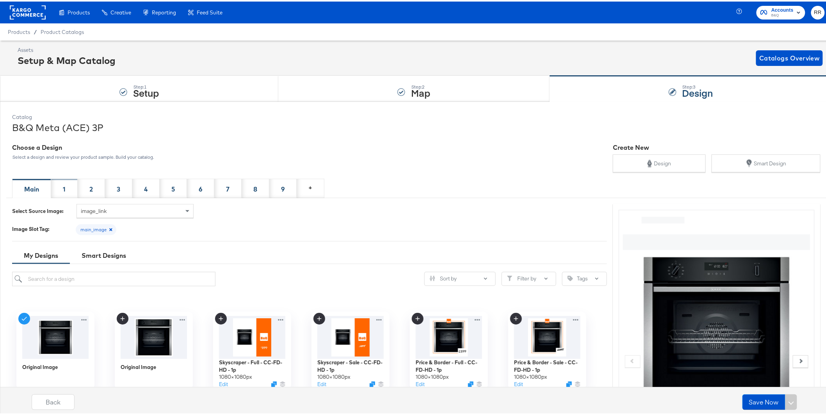  Describe the element at coordinates (96, 228) in the screenshot. I see `div: main_image` at that location.